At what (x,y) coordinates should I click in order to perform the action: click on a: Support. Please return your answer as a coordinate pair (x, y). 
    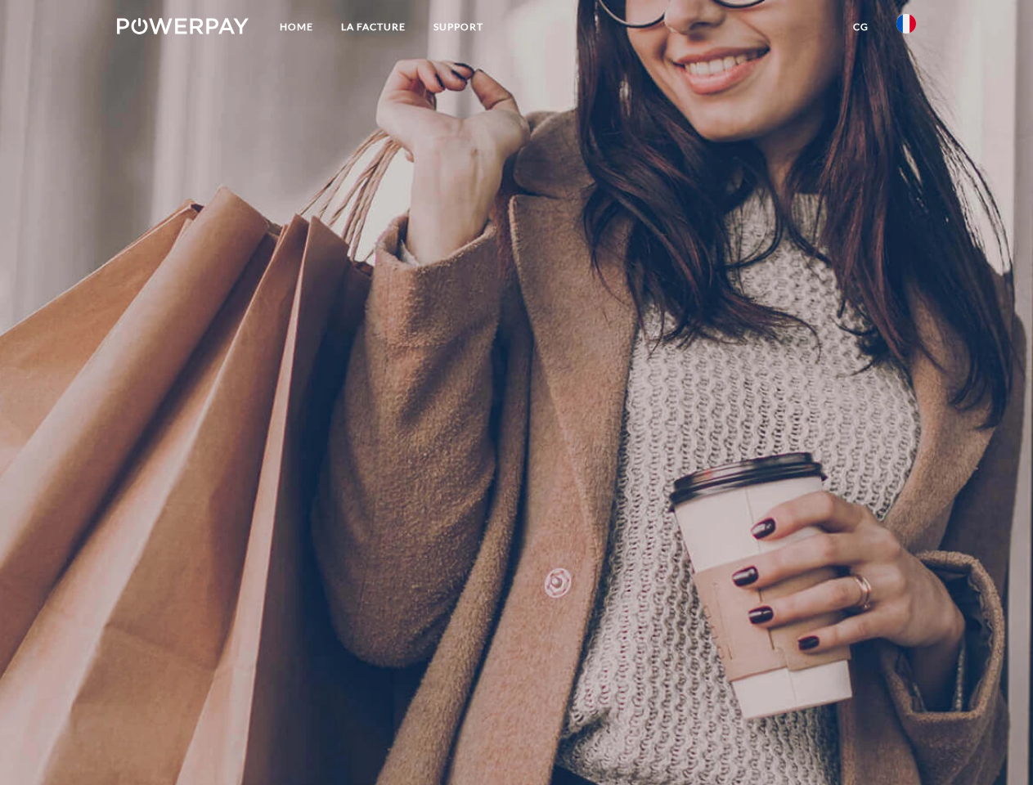
    Looking at the image, I should click on (458, 27).